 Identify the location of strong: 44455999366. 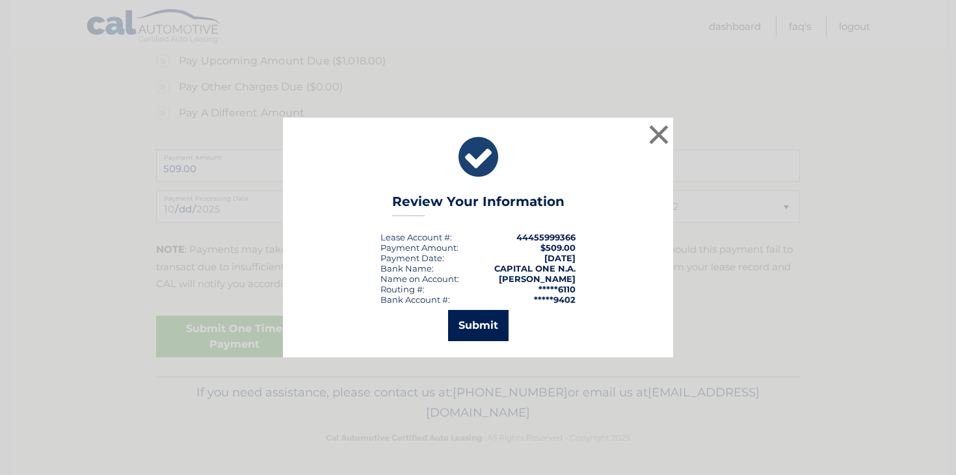
(546, 237).